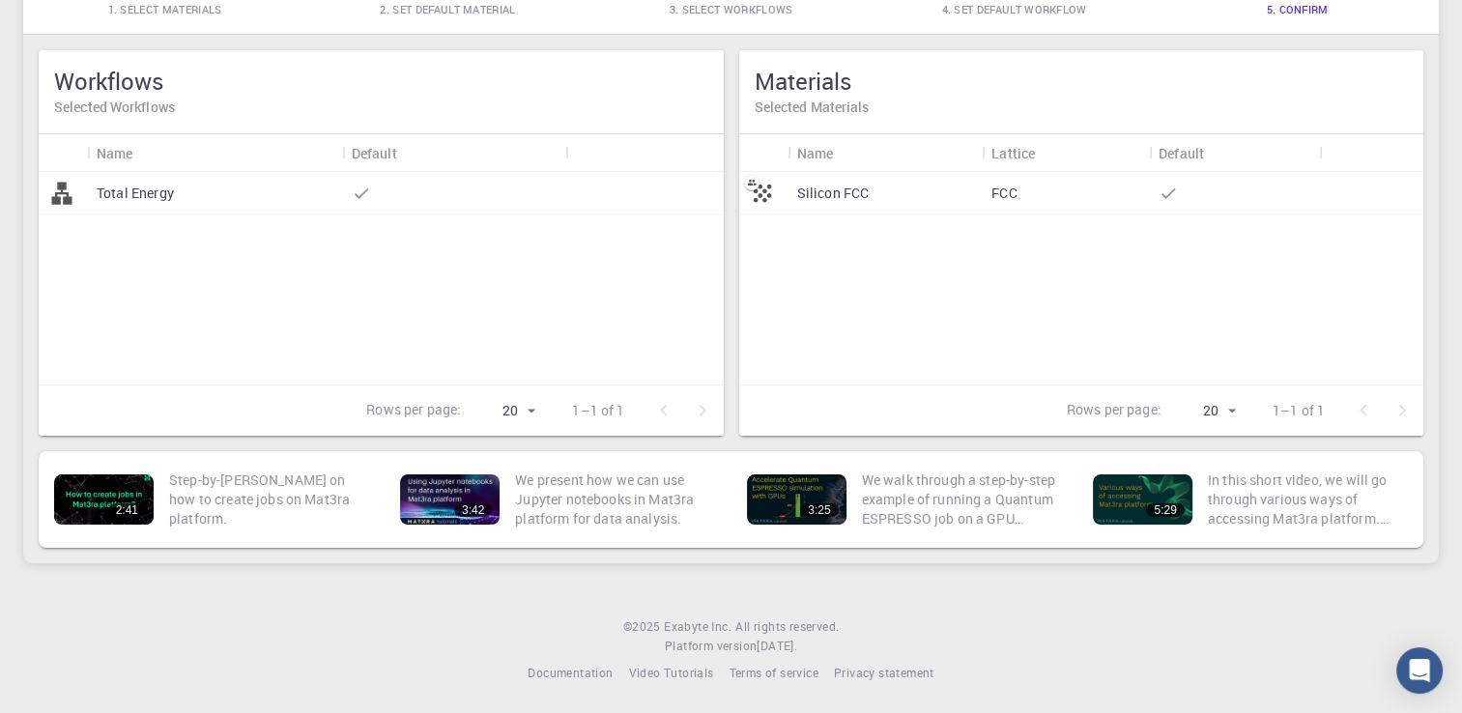 The image size is (1462, 713). Describe the element at coordinates (1164, 510) in the screenshot. I see `div: 5:29` at that location.